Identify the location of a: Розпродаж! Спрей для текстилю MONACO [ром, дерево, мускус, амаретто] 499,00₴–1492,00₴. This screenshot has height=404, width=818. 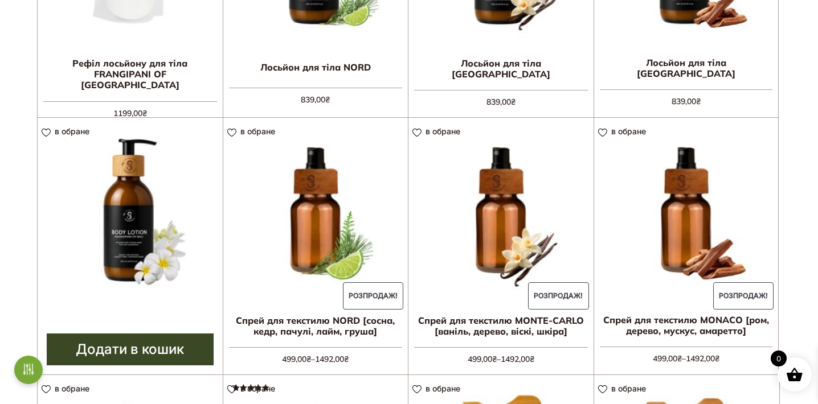
(686, 240).